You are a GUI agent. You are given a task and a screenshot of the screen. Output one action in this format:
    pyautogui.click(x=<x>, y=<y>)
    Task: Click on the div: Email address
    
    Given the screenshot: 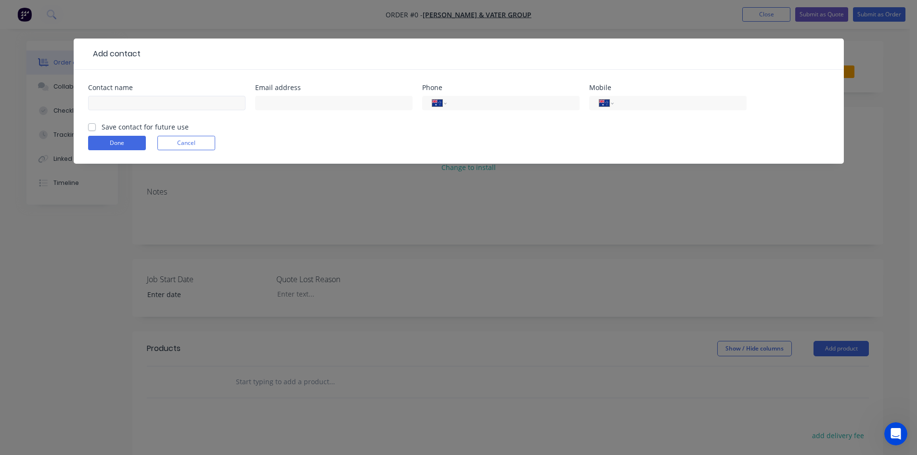 What is the action you would take?
    pyautogui.click(x=334, y=88)
    